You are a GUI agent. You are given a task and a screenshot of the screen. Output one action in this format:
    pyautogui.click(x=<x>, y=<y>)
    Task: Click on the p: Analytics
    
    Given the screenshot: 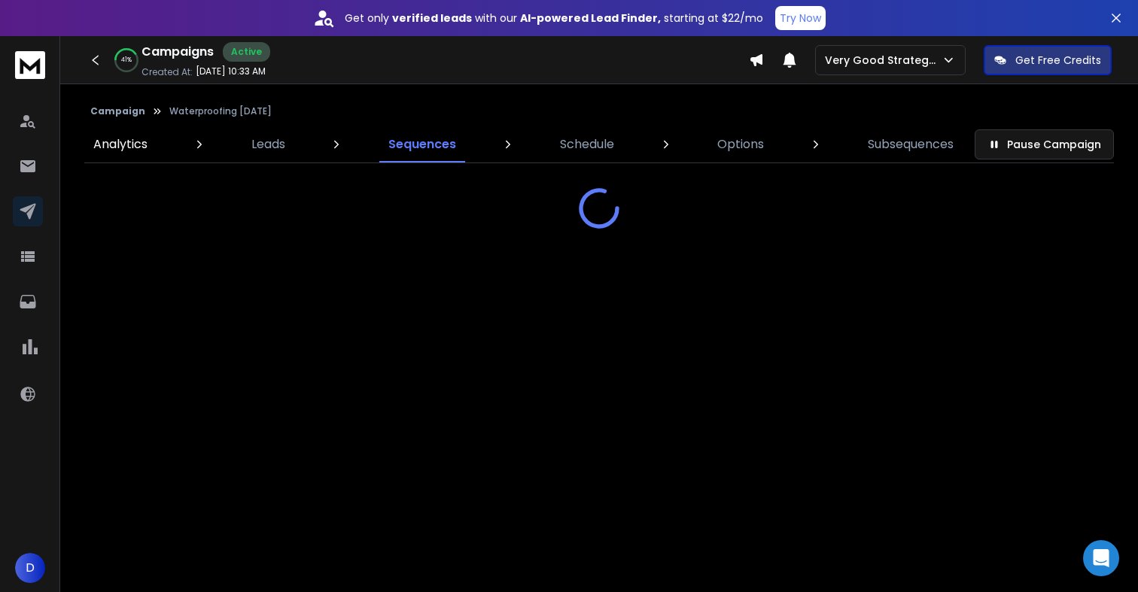 What is the action you would take?
    pyautogui.click(x=120, y=144)
    